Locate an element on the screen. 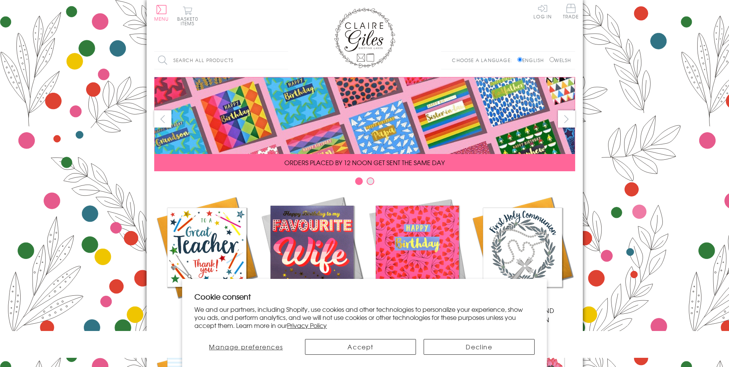 This screenshot has height=367, width=729. input: Search all products is located at coordinates (221, 60).